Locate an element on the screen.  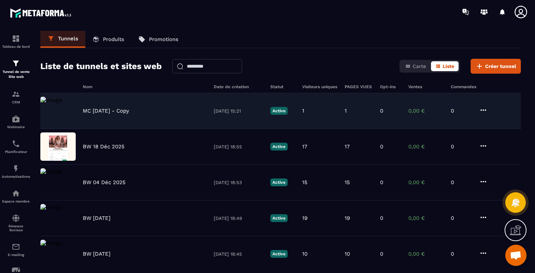
button: Carte is located at coordinates (415, 66).